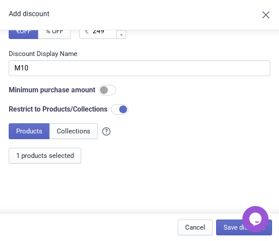 This screenshot has width=279, height=241. I want to click on h2: Add discount, so click(129, 14).